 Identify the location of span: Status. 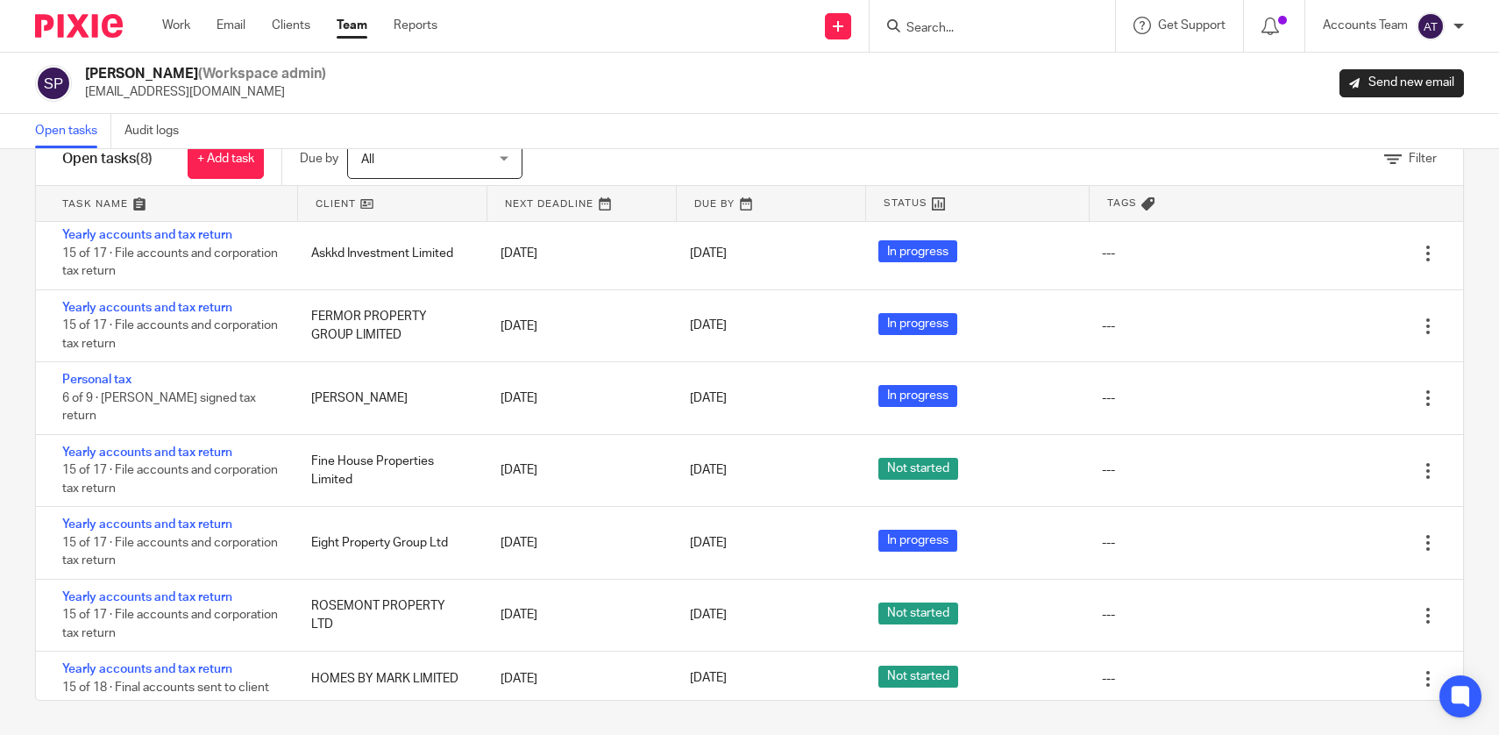
(906, 203).